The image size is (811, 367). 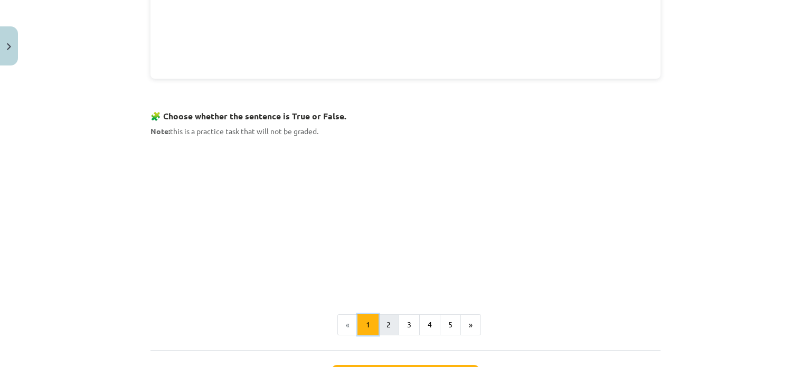 I want to click on button: 1, so click(x=368, y=325).